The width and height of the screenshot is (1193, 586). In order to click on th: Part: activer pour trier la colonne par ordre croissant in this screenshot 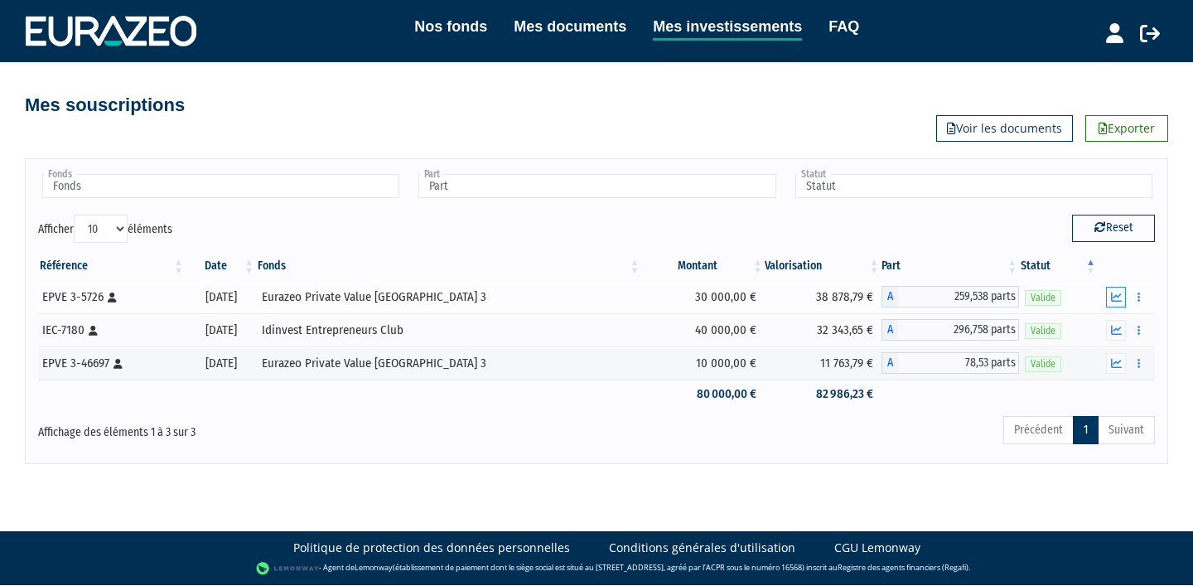, I will do `click(950, 266)`.